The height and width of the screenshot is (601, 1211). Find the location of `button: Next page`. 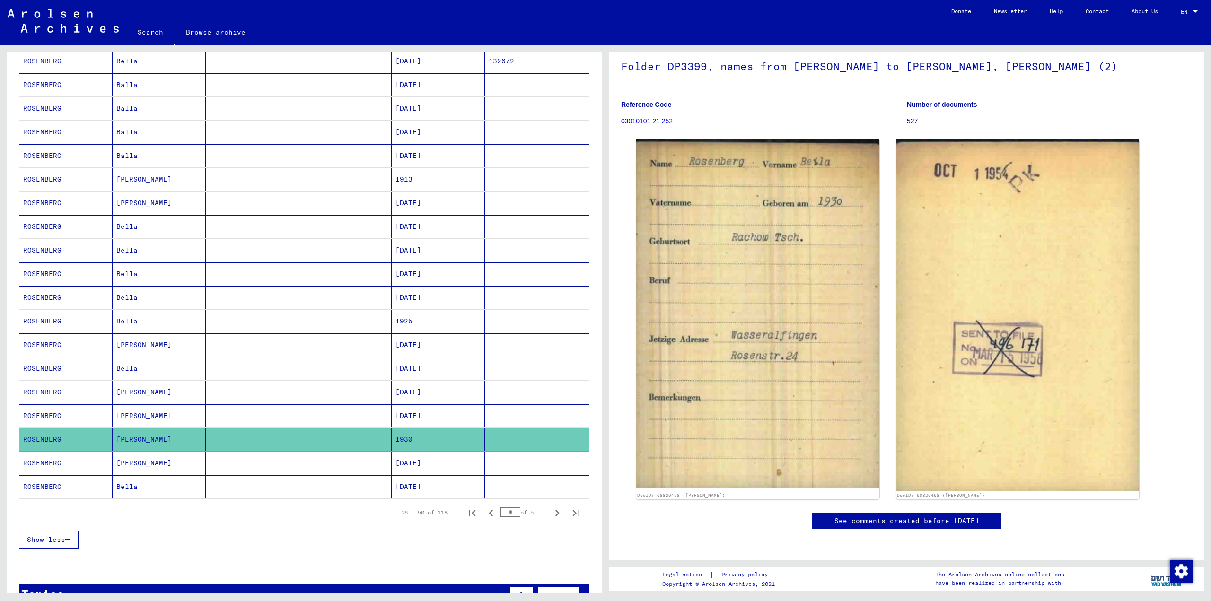

button: Next page is located at coordinates (557, 513).